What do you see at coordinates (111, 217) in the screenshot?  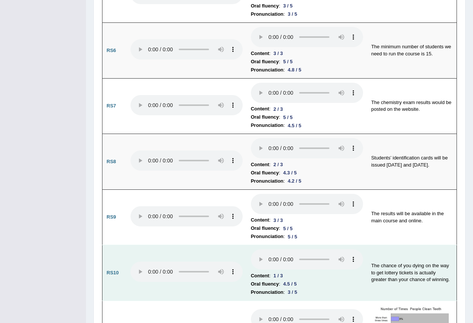 I see `b: RS9` at bounding box center [111, 217].